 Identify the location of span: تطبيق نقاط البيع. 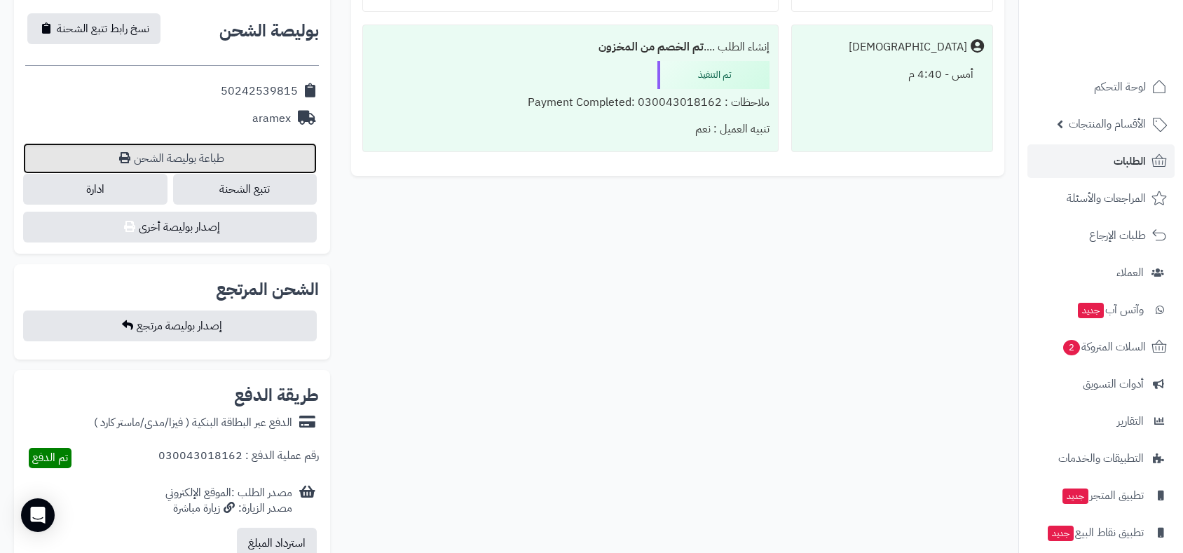
(1094, 533).